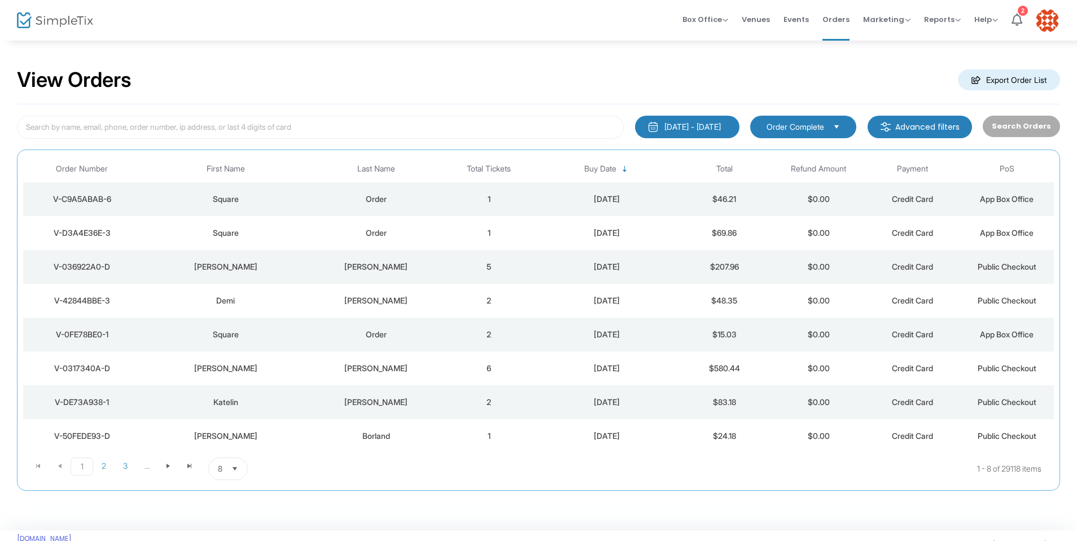 This screenshot has width=1077, height=541. What do you see at coordinates (376, 267) in the screenshot?
I see `div: Peterson` at bounding box center [376, 267].